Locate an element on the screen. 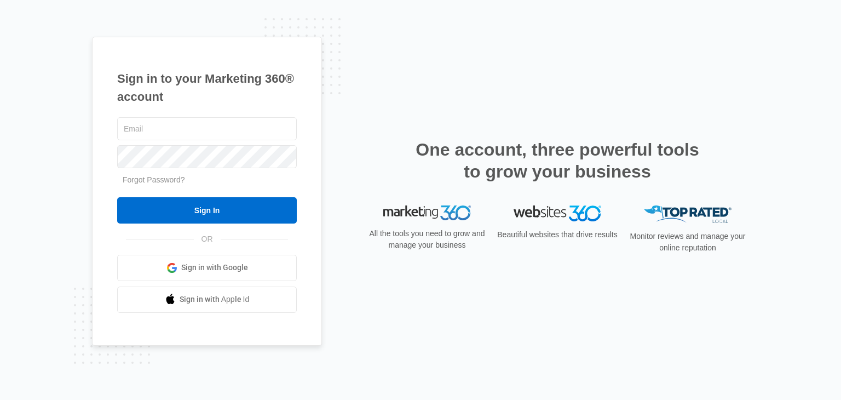 Image resolution: width=841 pixels, height=400 pixels. a: Sign in with Apple Id is located at coordinates (207, 299).